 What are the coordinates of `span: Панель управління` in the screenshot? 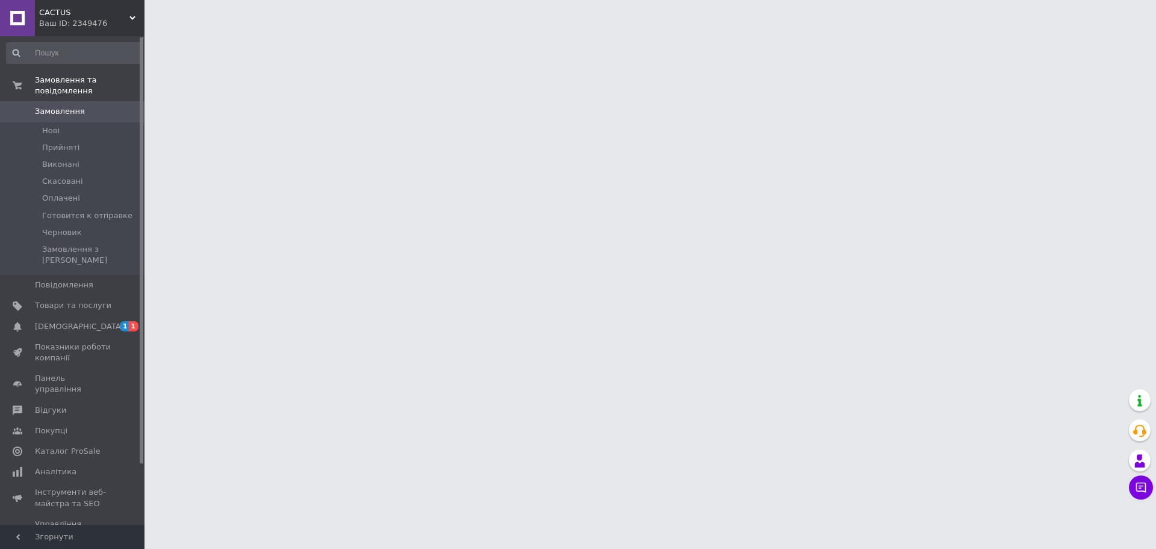 It's located at (73, 384).